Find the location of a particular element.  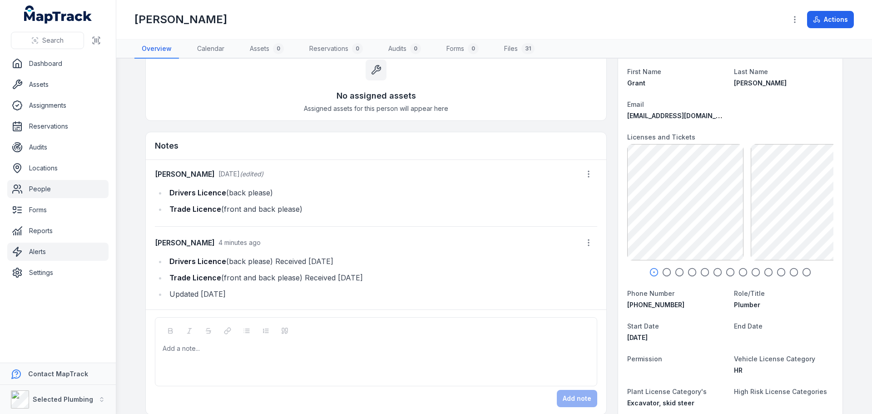

span: Permission is located at coordinates (644, 358).